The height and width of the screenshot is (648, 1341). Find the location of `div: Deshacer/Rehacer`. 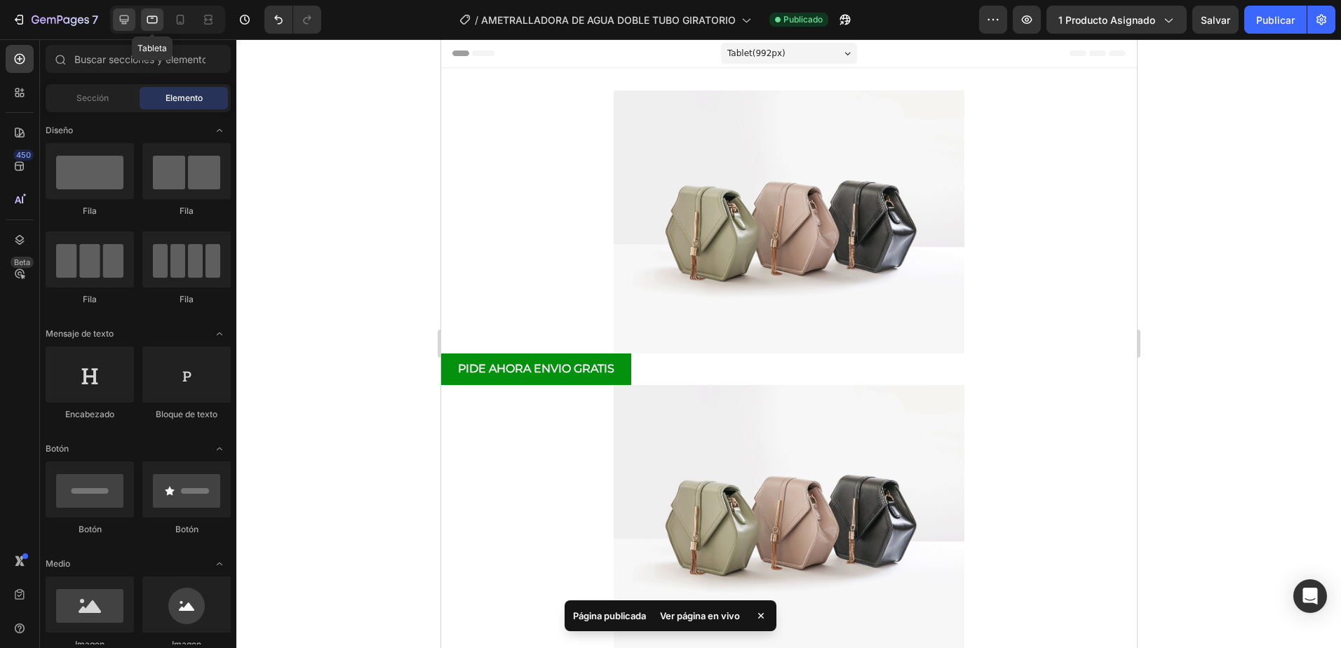

div: Deshacer/Rehacer is located at coordinates (292, 20).